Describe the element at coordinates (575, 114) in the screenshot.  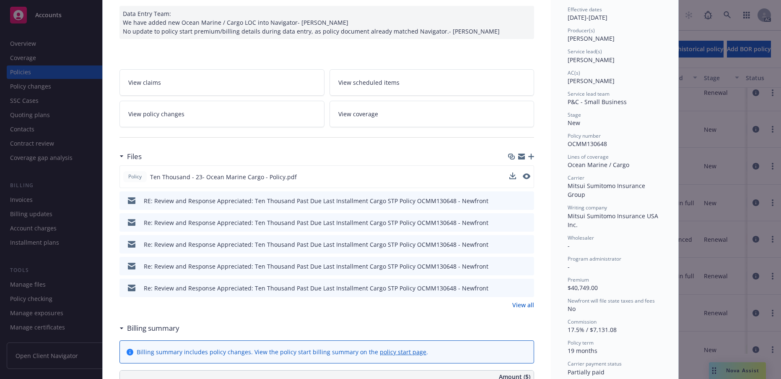
I see `span: Stage` at that location.